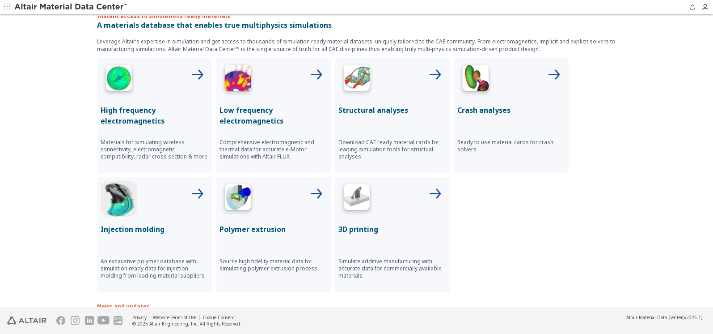  What do you see at coordinates (393, 268) in the screenshot?
I see `p: Simulate additive manufacturing with accurate data for commercially available materials` at bounding box center [393, 268].